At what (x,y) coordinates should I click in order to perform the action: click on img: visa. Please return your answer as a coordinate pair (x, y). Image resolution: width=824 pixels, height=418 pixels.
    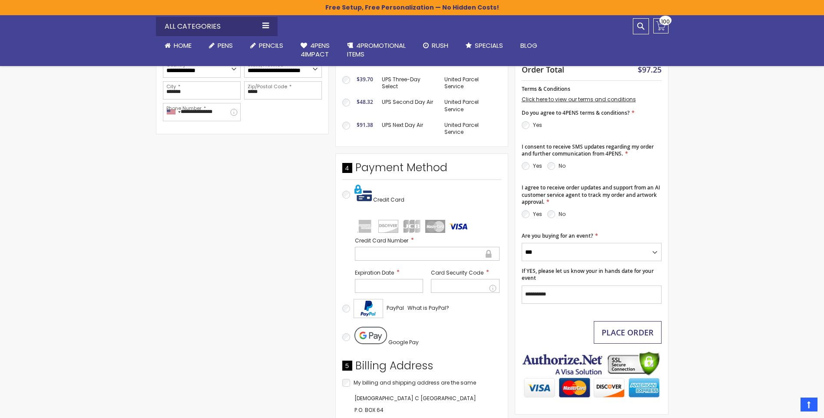
    Looking at the image, I should click on (459, 226).